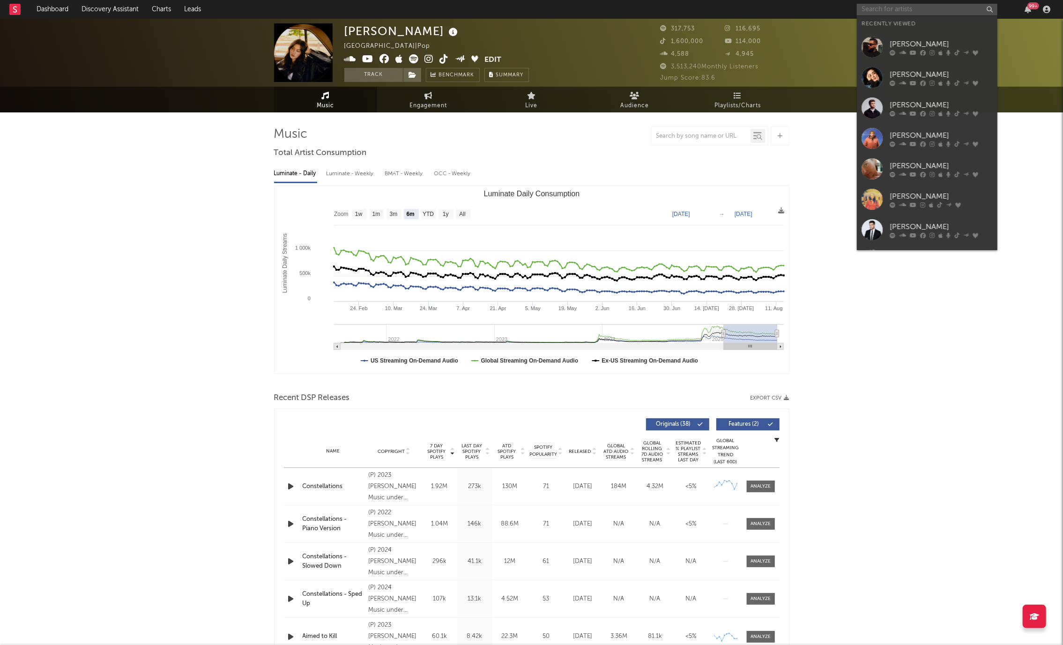 The width and height of the screenshot is (1063, 645). What do you see at coordinates (475, 637) in the screenshot?
I see `div: 8.42k` at bounding box center [475, 637].